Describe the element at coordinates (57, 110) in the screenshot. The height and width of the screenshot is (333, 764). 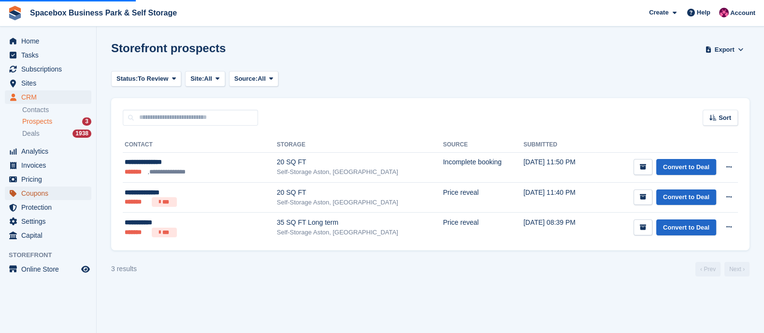
I see `a: Contacts` at that location.